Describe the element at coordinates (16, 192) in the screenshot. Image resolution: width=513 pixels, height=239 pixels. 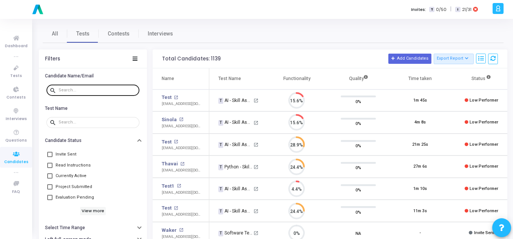
I see `span: FAQ` at that location.